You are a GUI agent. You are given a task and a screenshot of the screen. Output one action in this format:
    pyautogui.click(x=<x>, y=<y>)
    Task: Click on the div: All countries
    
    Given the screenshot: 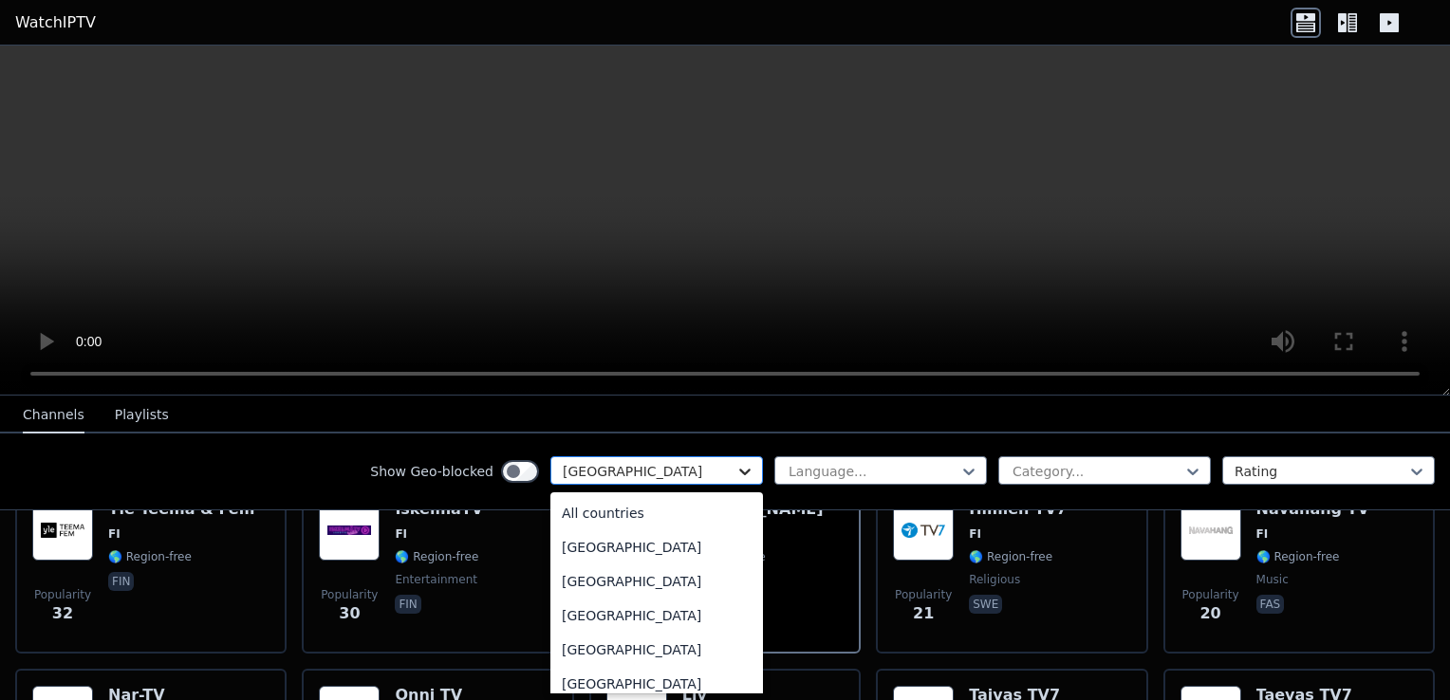 What is the action you would take?
    pyautogui.click(x=657, y=513)
    